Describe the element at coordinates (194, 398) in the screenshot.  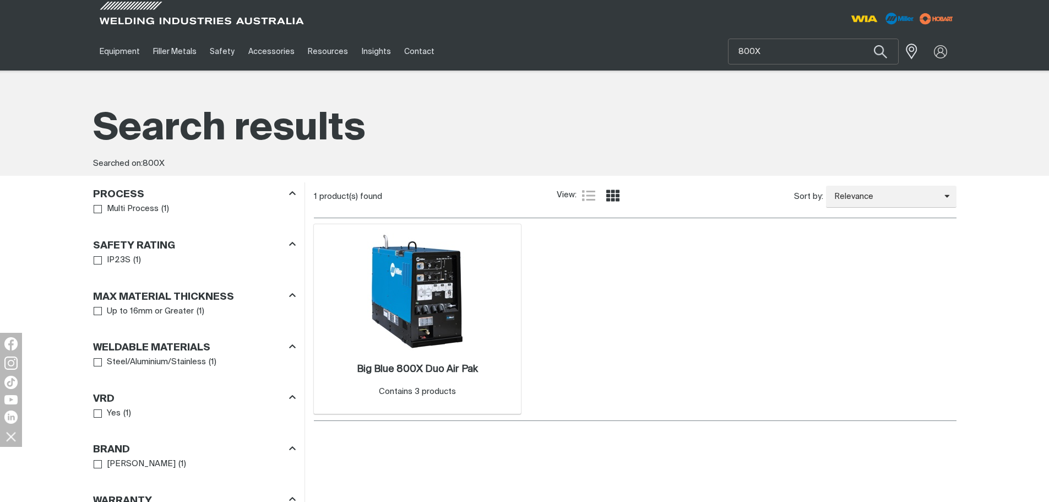
I see `div: VRD` at that location.